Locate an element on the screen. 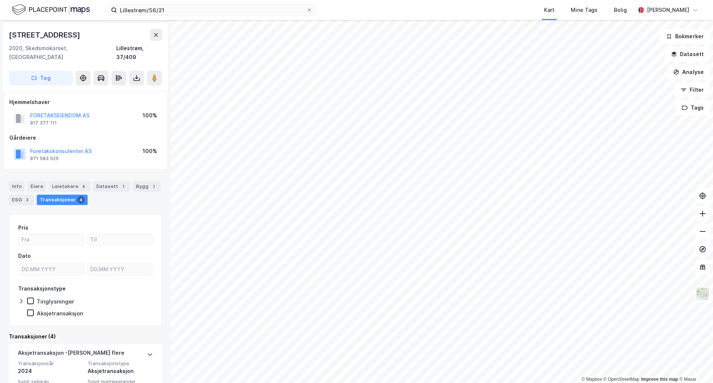 The width and height of the screenshot is (713, 383). div: Hjemmelshaver is located at coordinates (85, 102).